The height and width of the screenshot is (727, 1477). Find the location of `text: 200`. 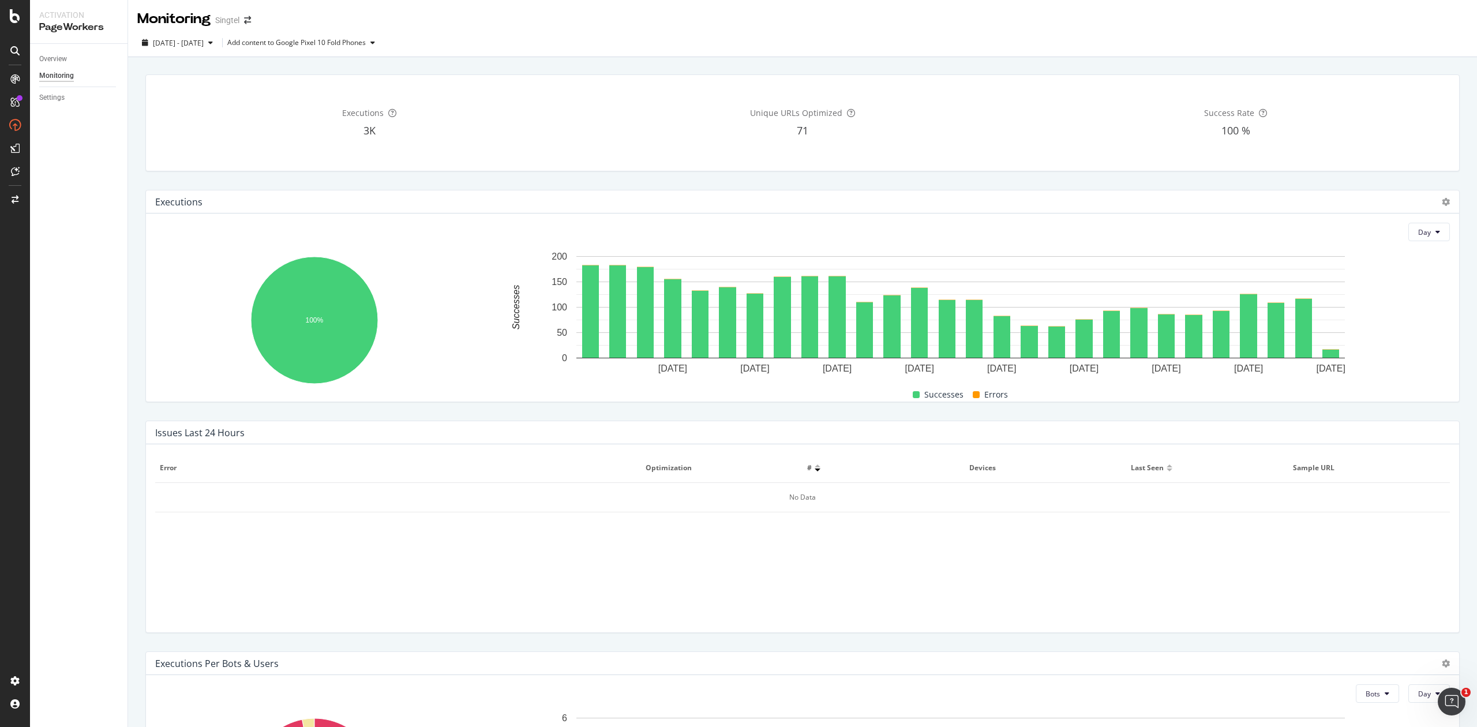

text: 200 is located at coordinates (559, 256).